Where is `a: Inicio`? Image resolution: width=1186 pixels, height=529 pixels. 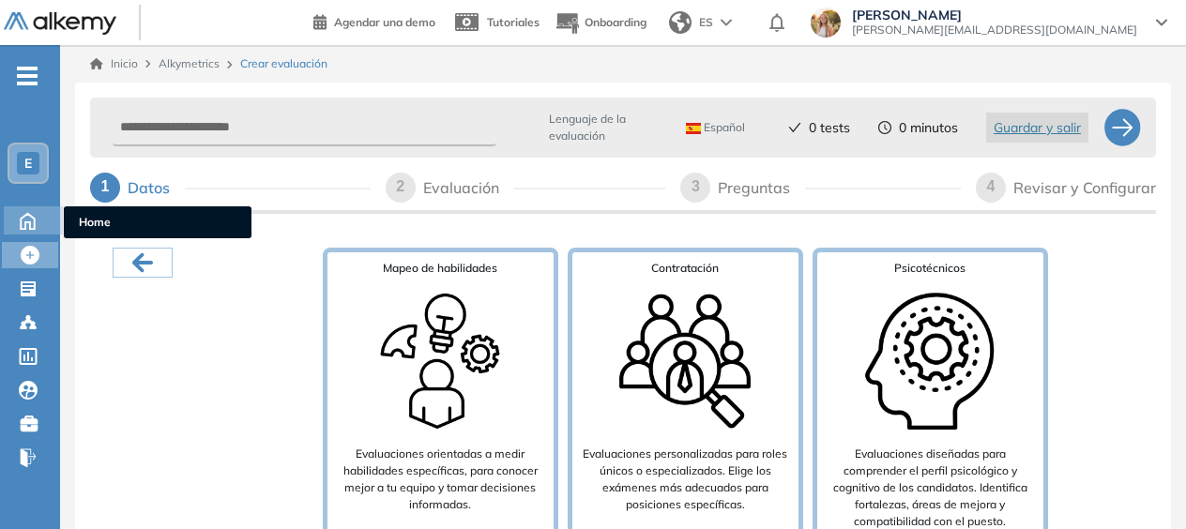 a: Inicio is located at coordinates (113, 64).